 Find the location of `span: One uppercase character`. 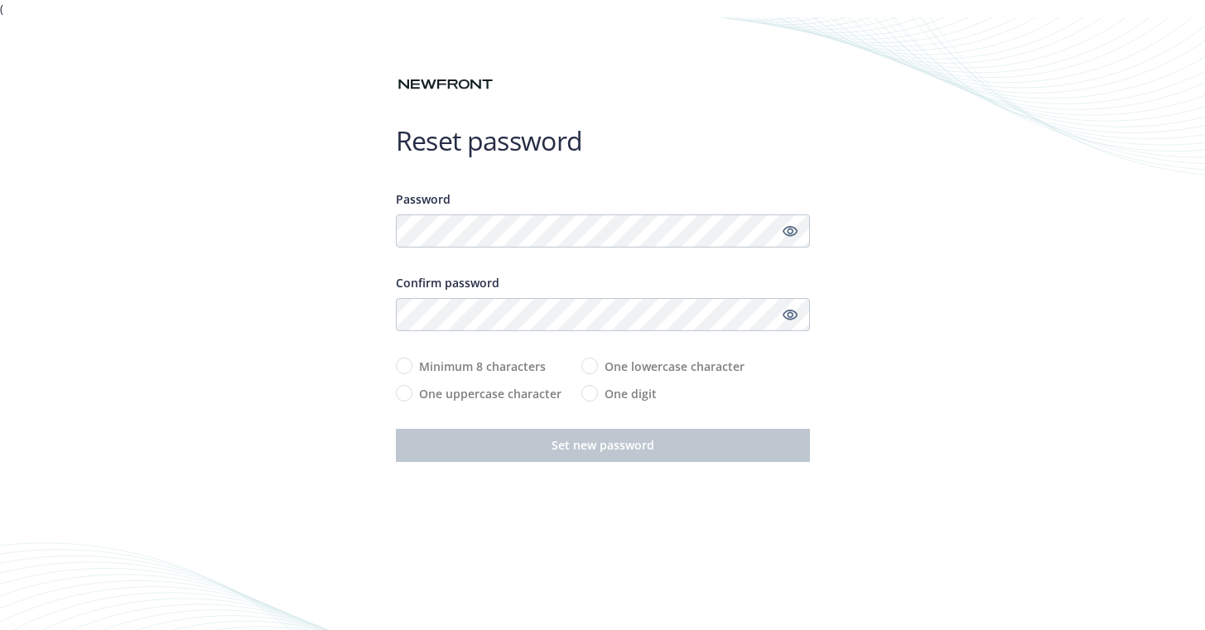

span: One uppercase character is located at coordinates (490, 393).